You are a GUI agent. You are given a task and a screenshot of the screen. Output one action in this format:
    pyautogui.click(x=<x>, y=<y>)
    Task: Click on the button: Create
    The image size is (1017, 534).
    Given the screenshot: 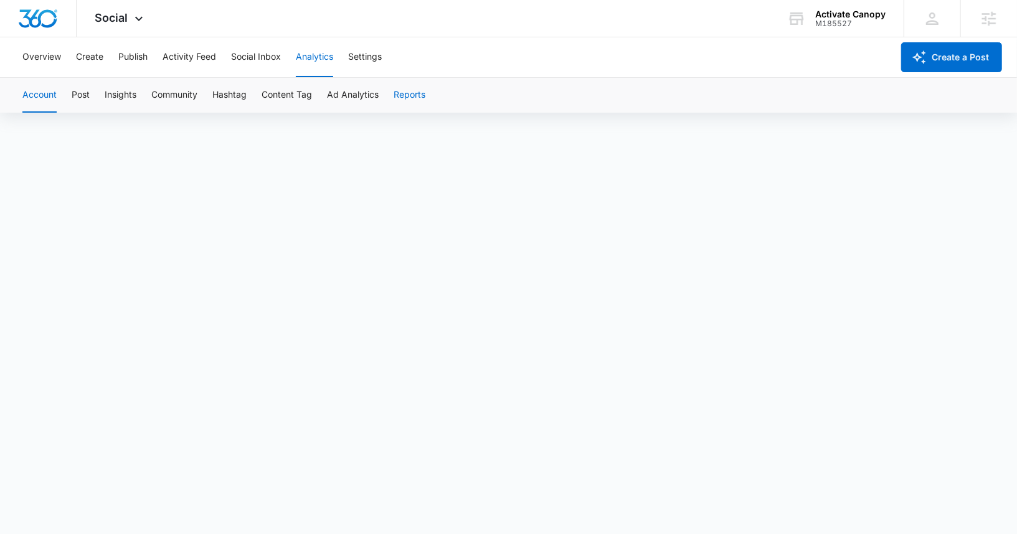 What is the action you would take?
    pyautogui.click(x=90, y=57)
    